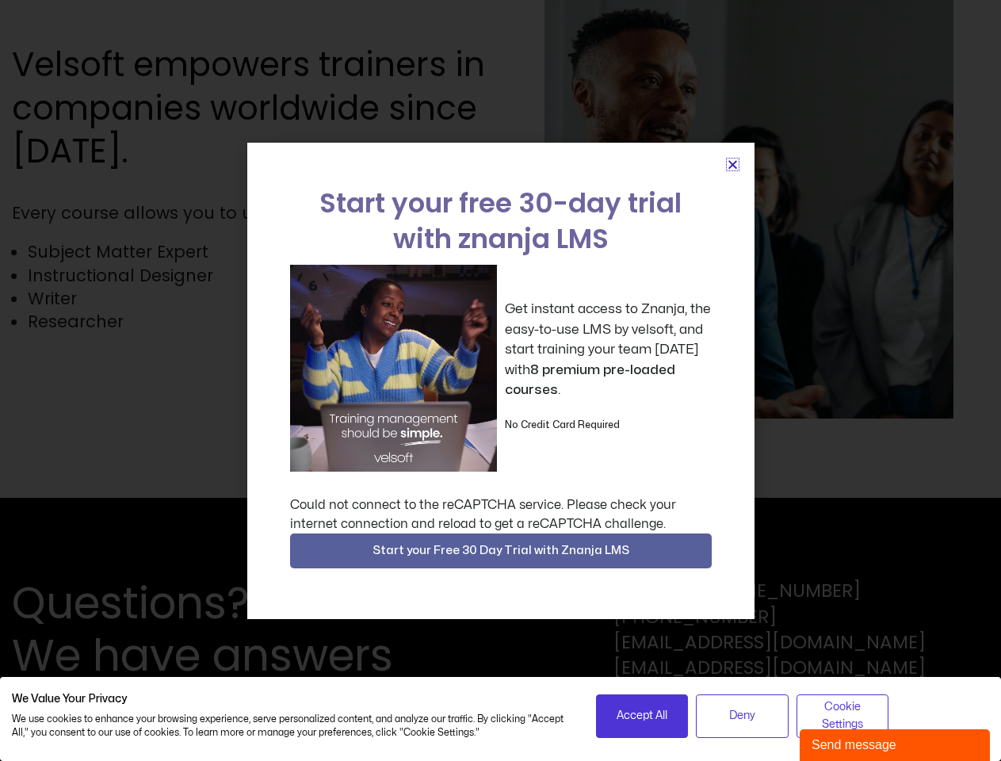 Image resolution: width=1001 pixels, height=761 pixels. What do you see at coordinates (501, 221) in the screenshot?
I see `h2: Start your free 30-day trial with znanja LMS` at bounding box center [501, 221].